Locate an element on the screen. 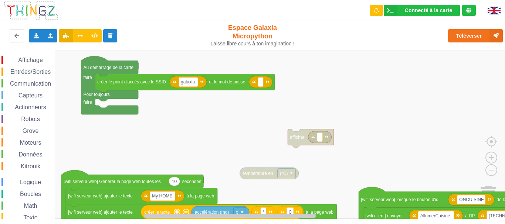  span: Grove is located at coordinates (31, 131).